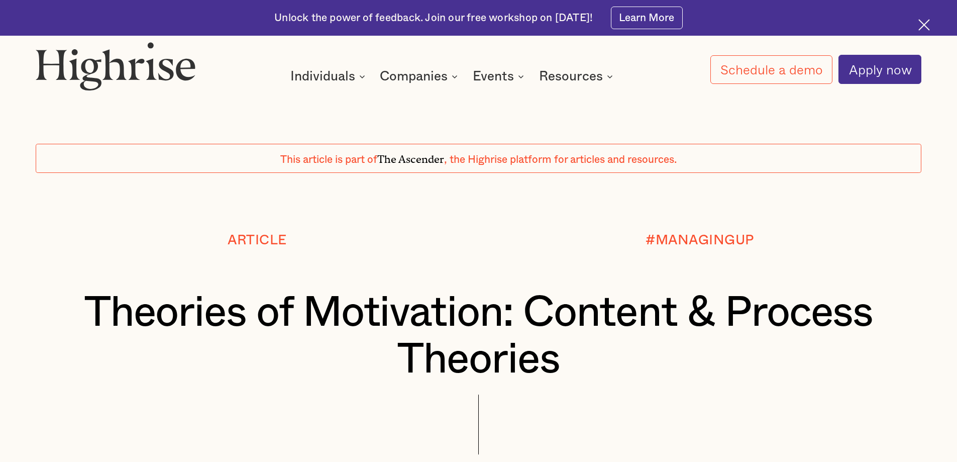 This screenshot has width=957, height=462. I want to click on div: #MANAGINGUP, so click(700, 240).